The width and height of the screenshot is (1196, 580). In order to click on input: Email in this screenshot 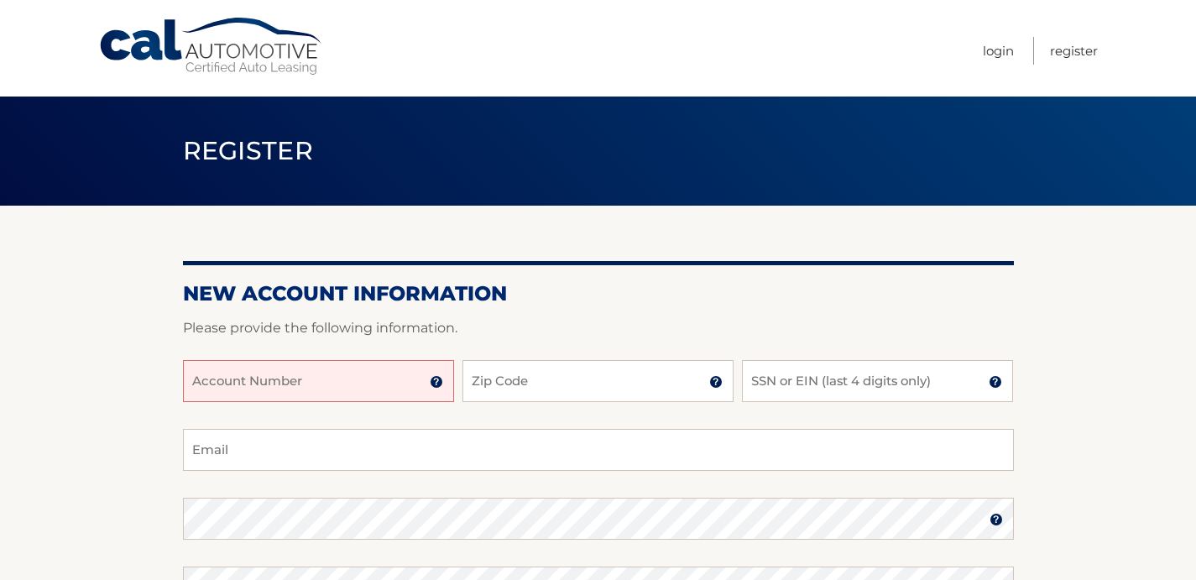, I will do `click(598, 450)`.